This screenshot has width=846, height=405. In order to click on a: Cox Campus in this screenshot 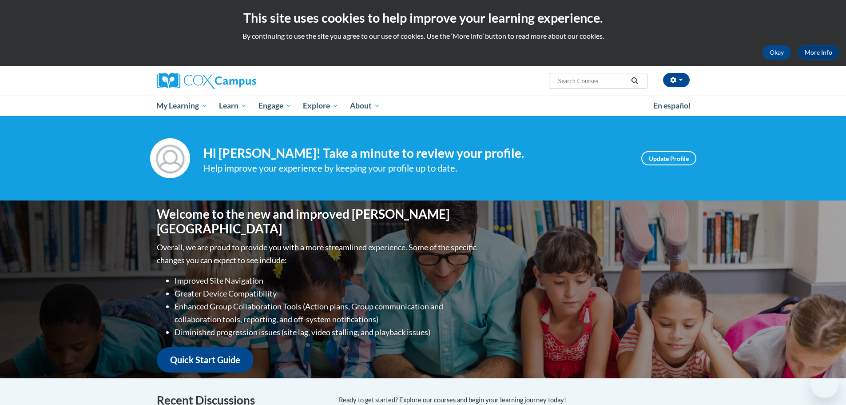, I will do `click(241, 81)`.